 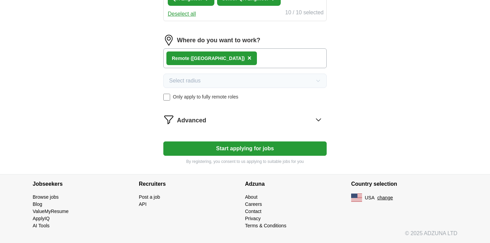 I want to click on div: © 2025 ADZUNA LTD, so click(x=245, y=236).